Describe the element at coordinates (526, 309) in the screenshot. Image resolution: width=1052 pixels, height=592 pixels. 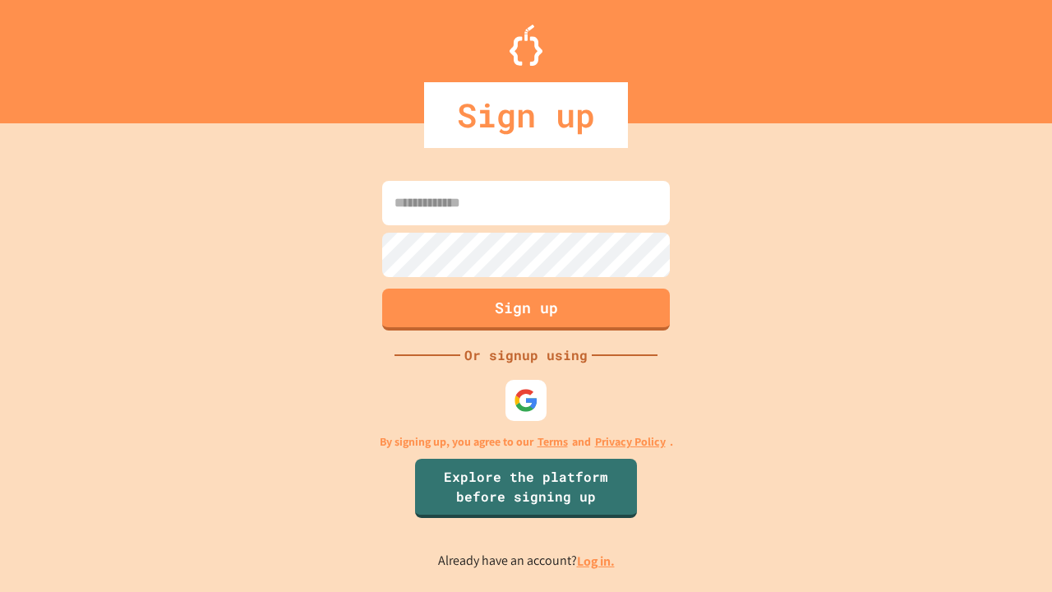
I see `button: Sign up` at that location.